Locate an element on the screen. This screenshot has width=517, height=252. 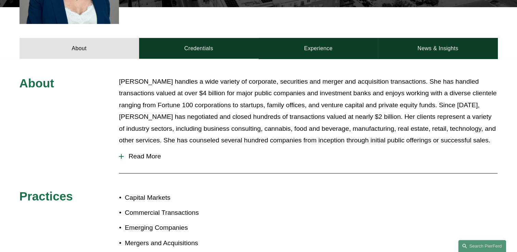
p: Capital Markets is located at coordinates (191, 198).